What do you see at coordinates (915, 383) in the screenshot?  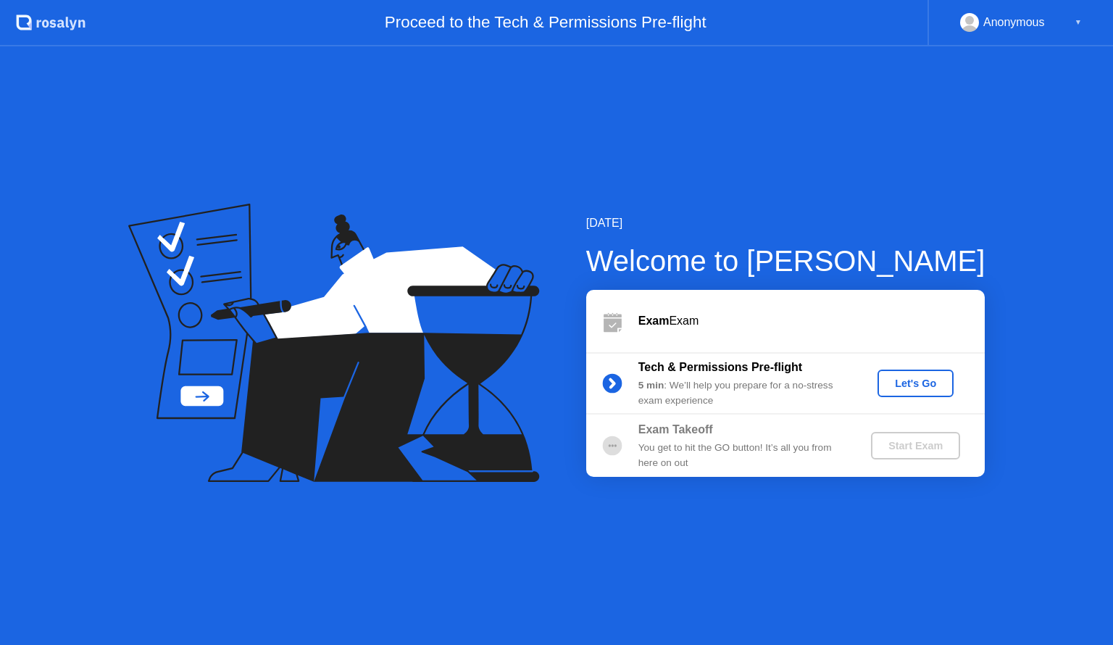 I see `button: Let's Go` at bounding box center [915, 383].